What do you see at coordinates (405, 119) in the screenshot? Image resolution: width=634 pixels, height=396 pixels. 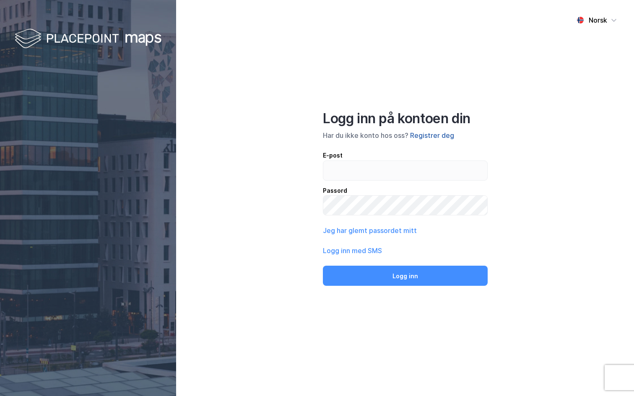 I see `div: Logg inn på kontoen din` at bounding box center [405, 119].